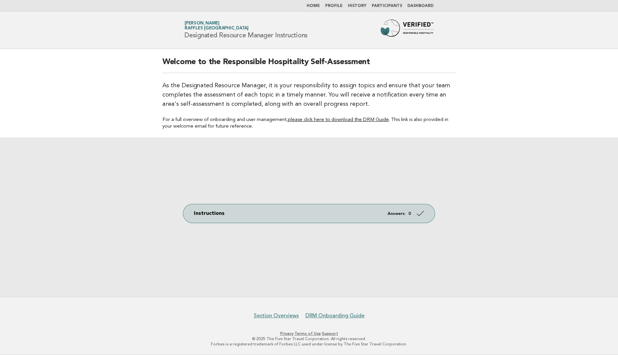 Image resolution: width=618 pixels, height=355 pixels. What do you see at coordinates (287, 333) in the screenshot?
I see `a: Privacy` at bounding box center [287, 333].